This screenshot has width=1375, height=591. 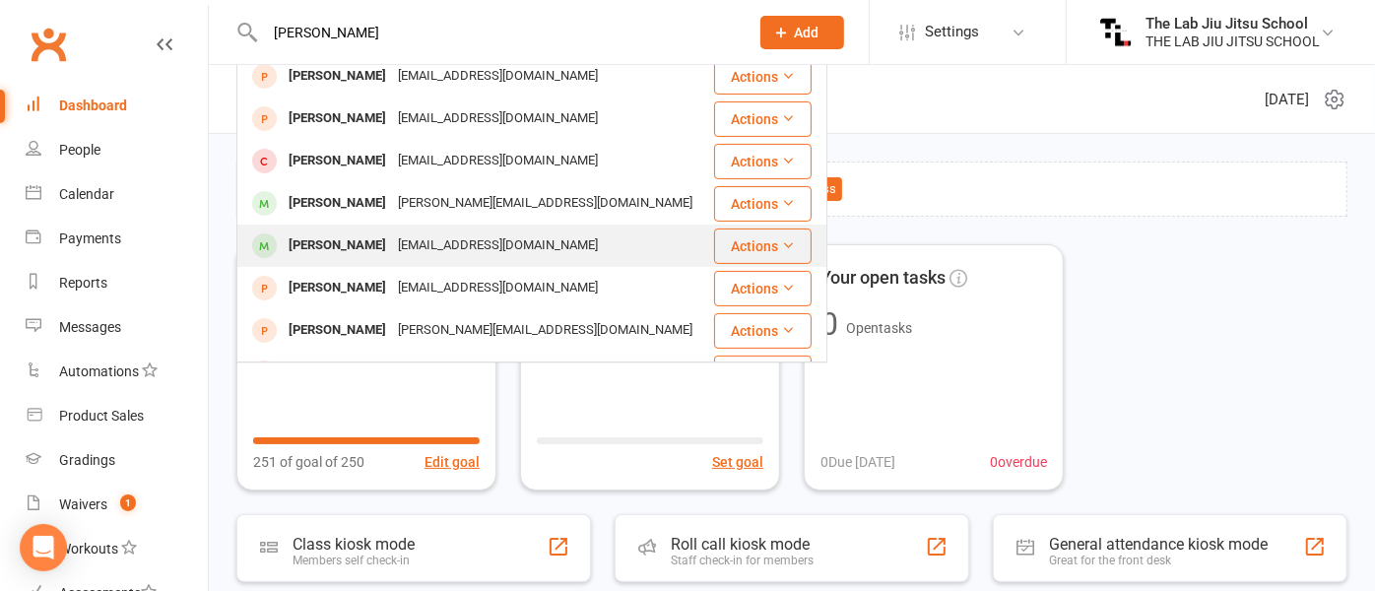 What do you see at coordinates (116, 416) in the screenshot?
I see `a: Product Sales` at bounding box center [116, 416].